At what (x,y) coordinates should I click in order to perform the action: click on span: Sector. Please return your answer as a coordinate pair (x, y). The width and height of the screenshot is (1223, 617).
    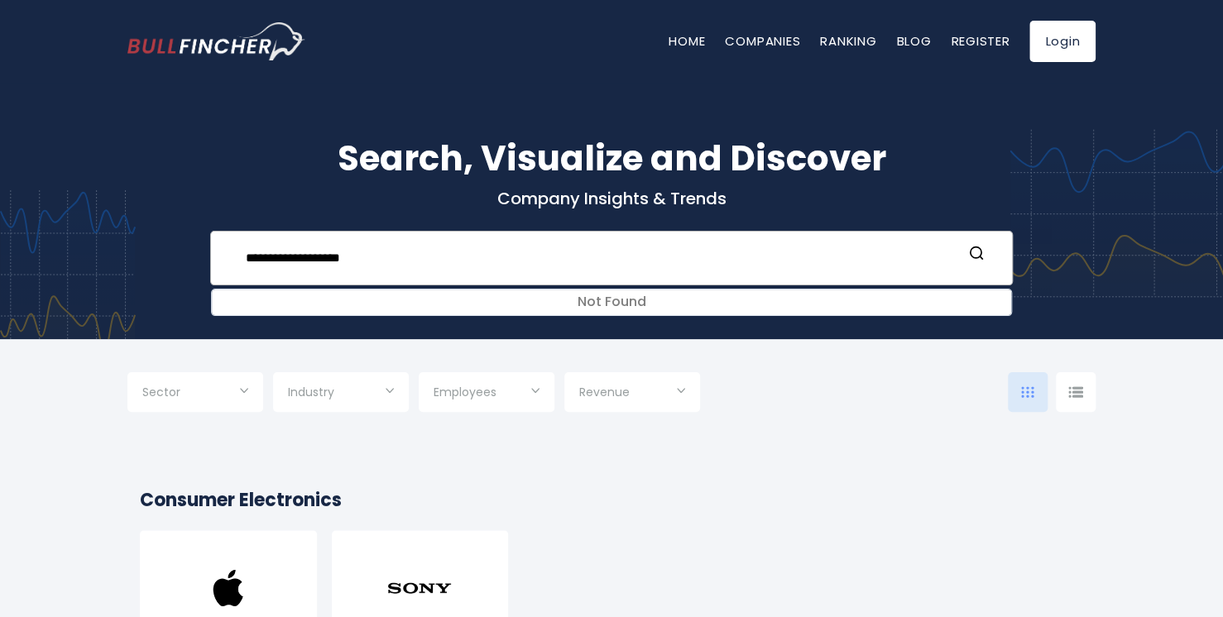
    Looking at the image, I should click on (161, 392).